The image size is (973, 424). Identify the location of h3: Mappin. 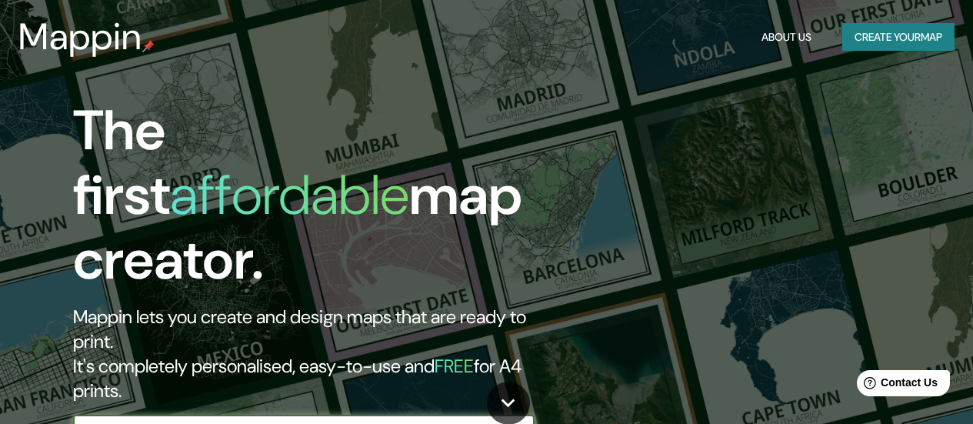
(80, 37).